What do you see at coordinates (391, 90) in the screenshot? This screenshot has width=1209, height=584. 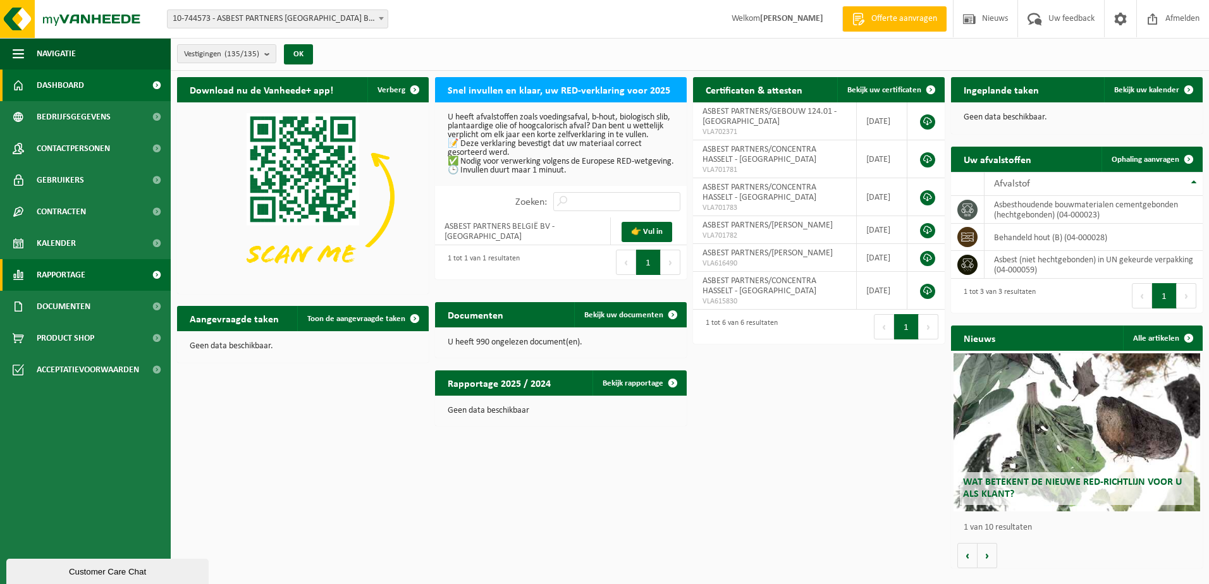 I see `span: Verberg` at bounding box center [391, 90].